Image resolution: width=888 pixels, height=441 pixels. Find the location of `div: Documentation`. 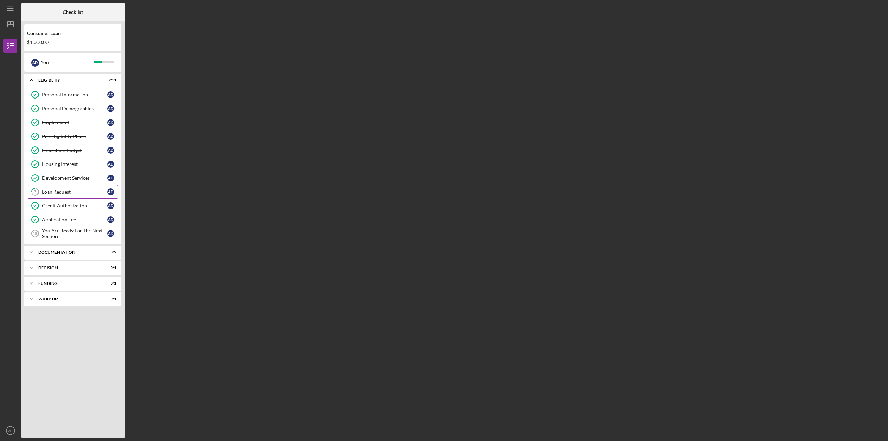

div: Documentation is located at coordinates (68, 252).